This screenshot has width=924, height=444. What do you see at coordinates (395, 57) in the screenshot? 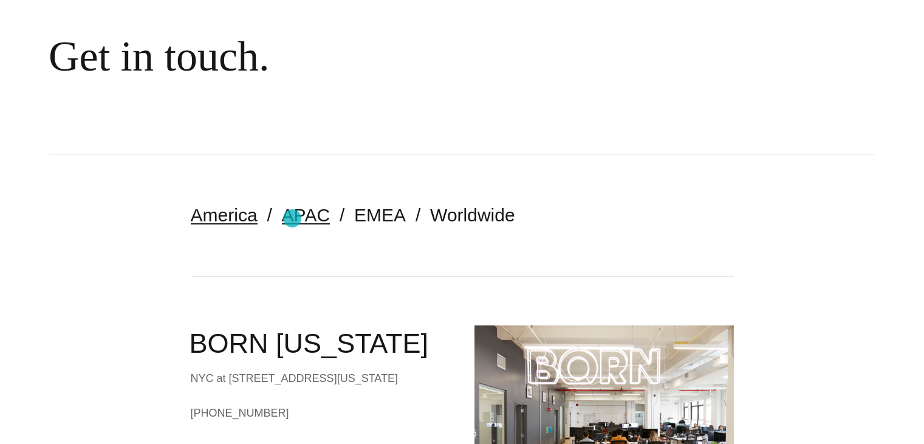
I see `div: Get in touch.` at bounding box center [395, 57].